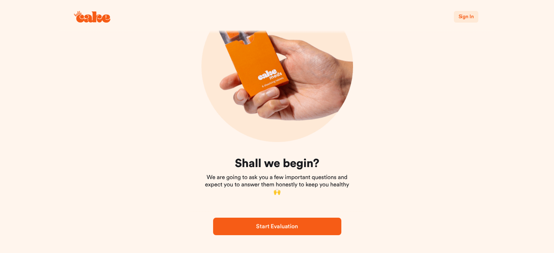 This screenshot has height=253, width=554. Describe the element at coordinates (277, 227) in the screenshot. I see `span: Start Evaluation` at that location.